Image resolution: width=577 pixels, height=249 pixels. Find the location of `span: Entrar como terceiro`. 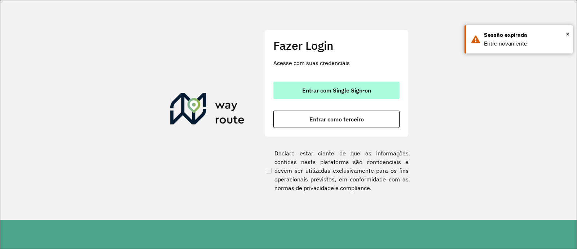

span: Entrar como terceiro is located at coordinates (337, 119).